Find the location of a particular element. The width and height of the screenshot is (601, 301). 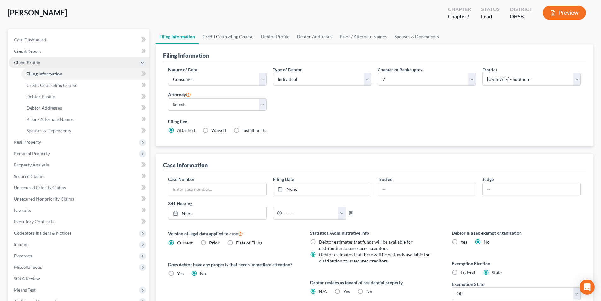

a: Property Analysis is located at coordinates (79, 165).